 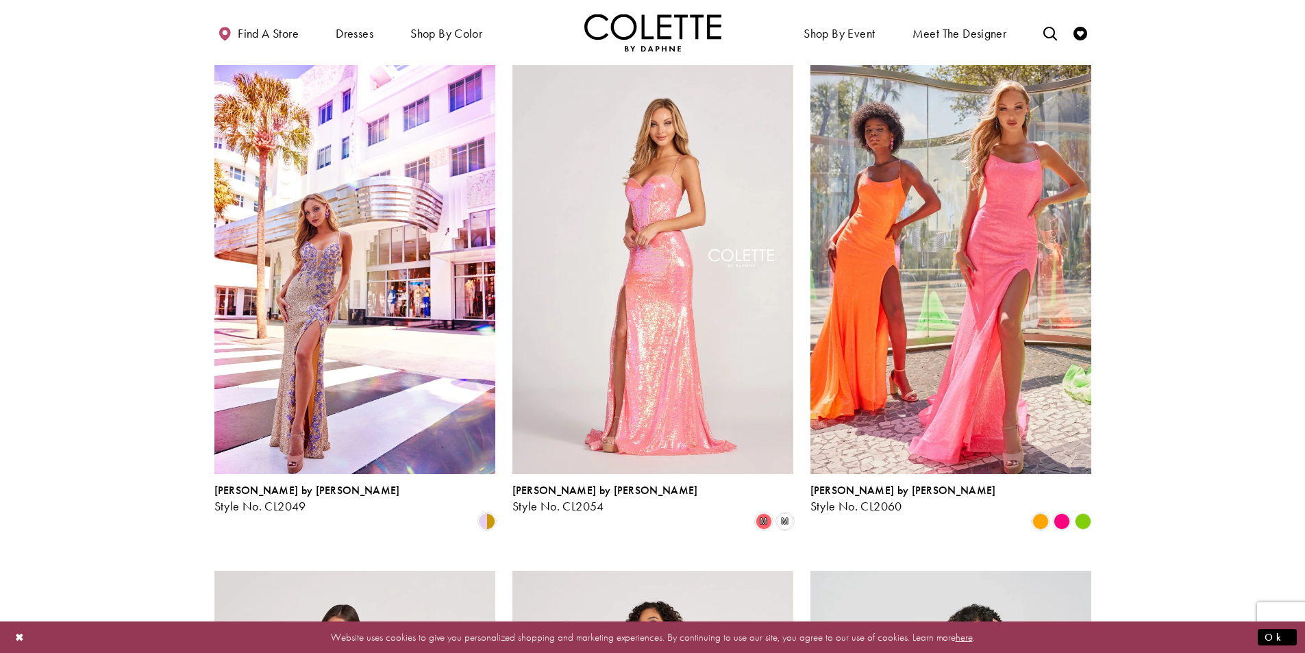 What do you see at coordinates (1061, 521) in the screenshot?
I see `i: Hot Pink` at bounding box center [1061, 521].